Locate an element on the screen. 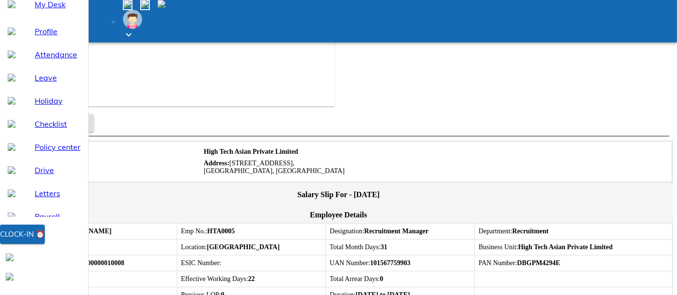 This screenshot has height=295, width=677. span: Employee Details is located at coordinates (338, 215).